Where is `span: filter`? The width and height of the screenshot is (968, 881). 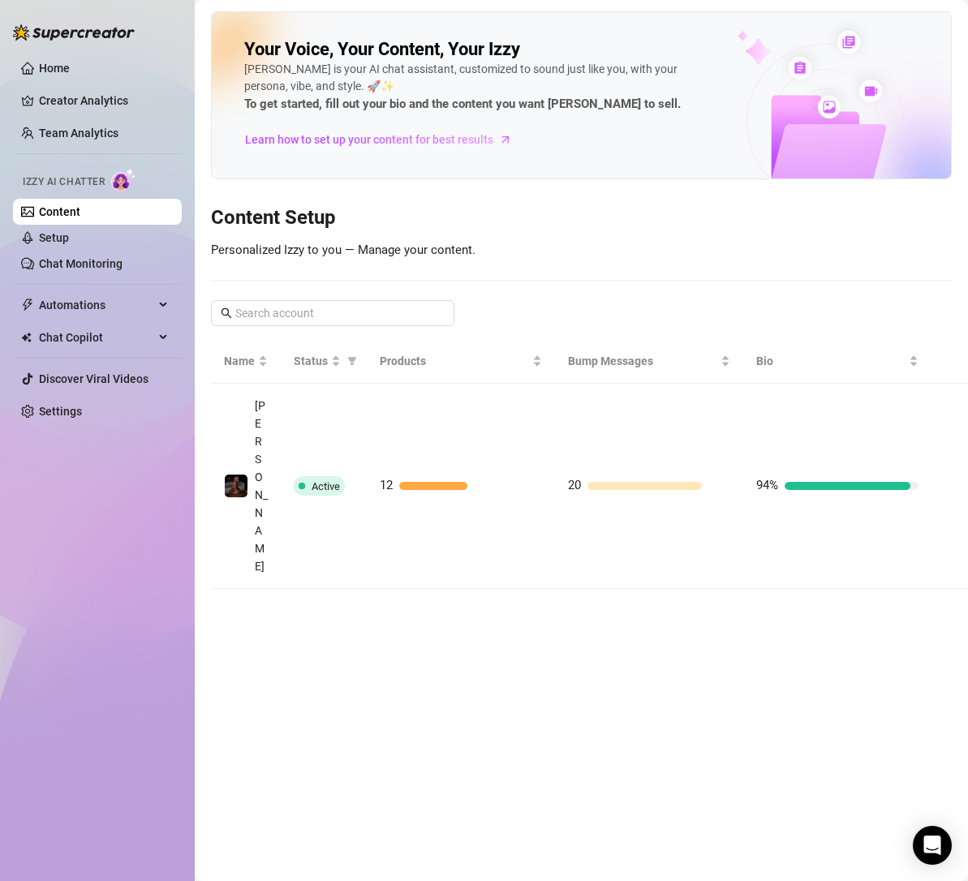 span: filter is located at coordinates (352, 361).